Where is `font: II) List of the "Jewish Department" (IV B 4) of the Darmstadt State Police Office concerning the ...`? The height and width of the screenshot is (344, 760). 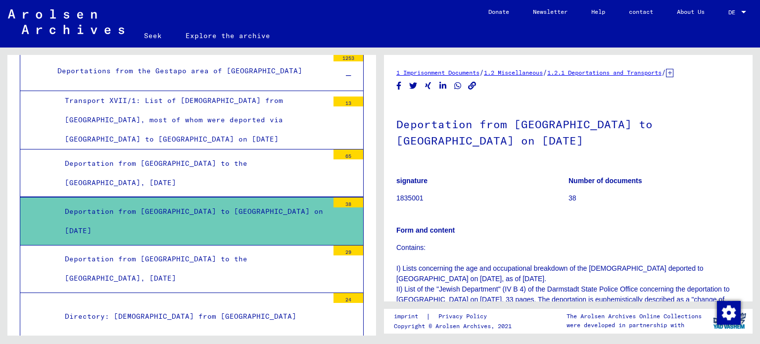 font: II) List of the "Jewish Department" (IV B 4) of the Darmstadt State Police Office concerning the ... is located at coordinates (562, 299).